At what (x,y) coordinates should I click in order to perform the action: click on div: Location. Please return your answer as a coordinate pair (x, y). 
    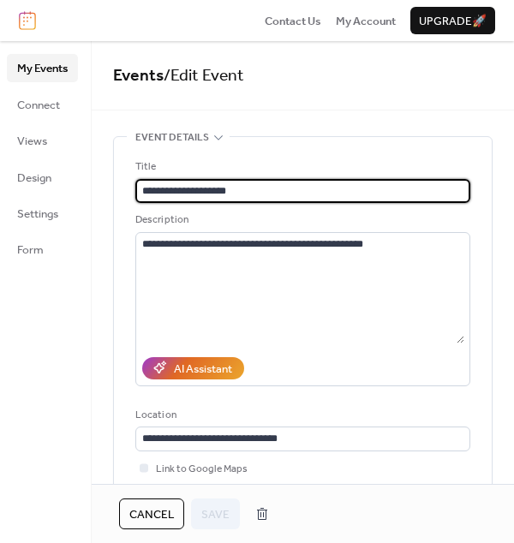
    Looking at the image, I should click on (300, 415).